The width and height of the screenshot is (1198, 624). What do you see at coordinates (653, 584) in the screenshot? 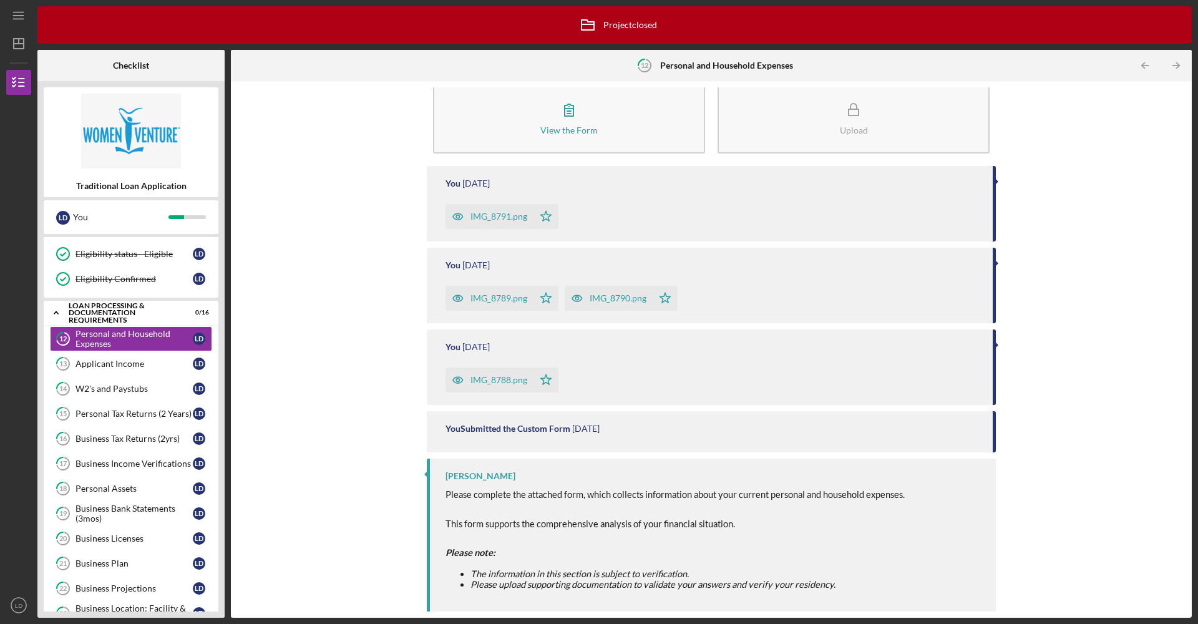
I see `span: Please upload supporting documentation to validate your answers and verify your residency.` at bounding box center [653, 584].